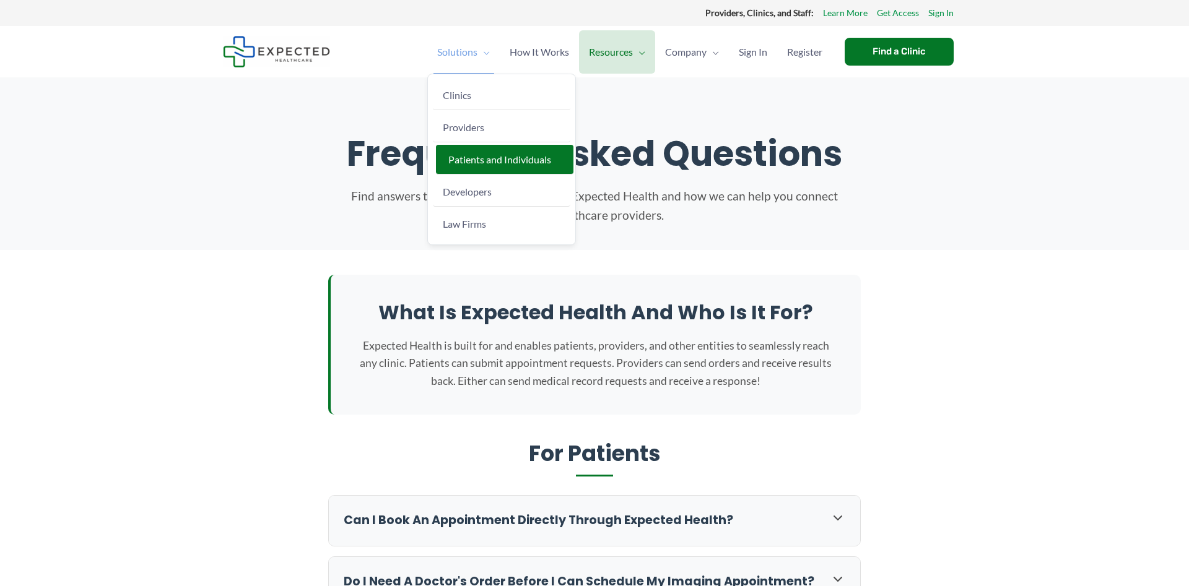  I want to click on h1: Frequently Asked Questions, so click(594, 154).